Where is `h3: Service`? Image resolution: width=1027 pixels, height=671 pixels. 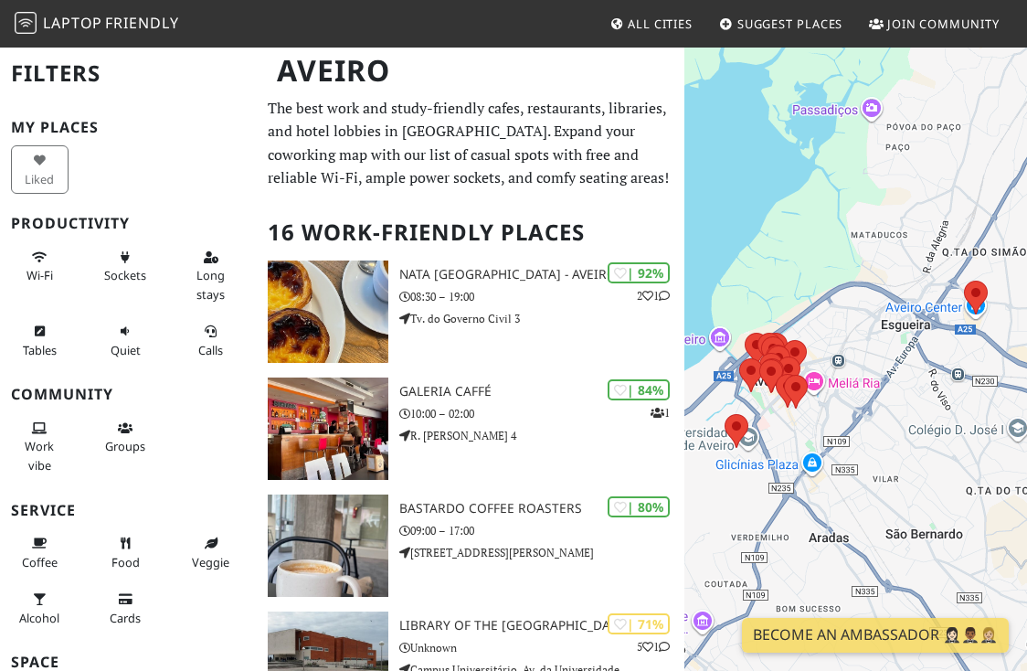 h3: Service is located at coordinates (128, 510).